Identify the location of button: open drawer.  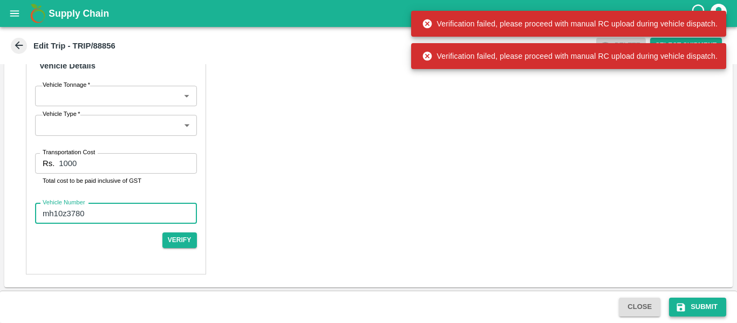
(15, 13).